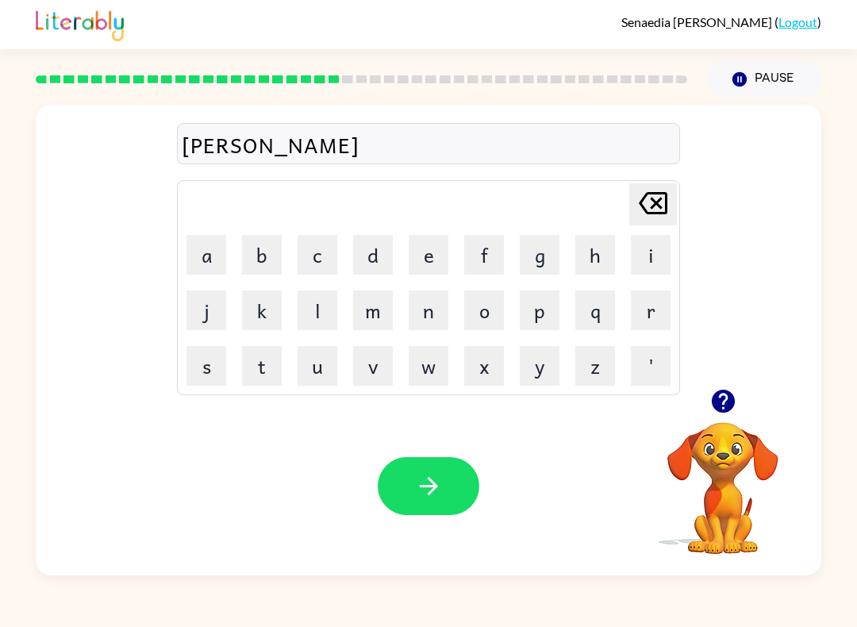 The image size is (857, 627). Describe the element at coordinates (262, 310) in the screenshot. I see `button: k` at that location.